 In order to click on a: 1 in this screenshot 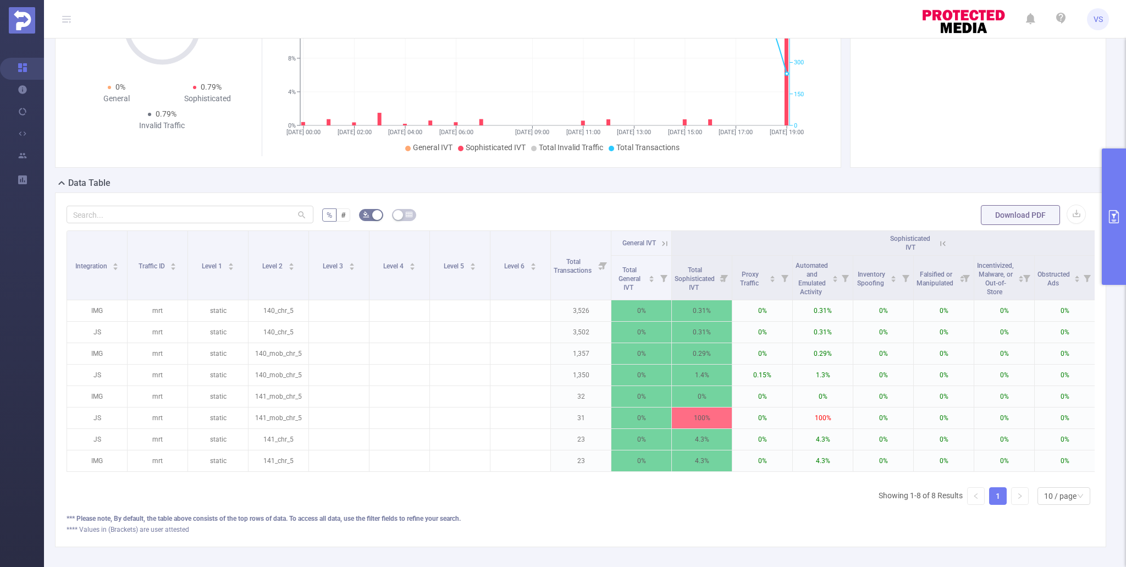, I will do `click(998, 496)`.